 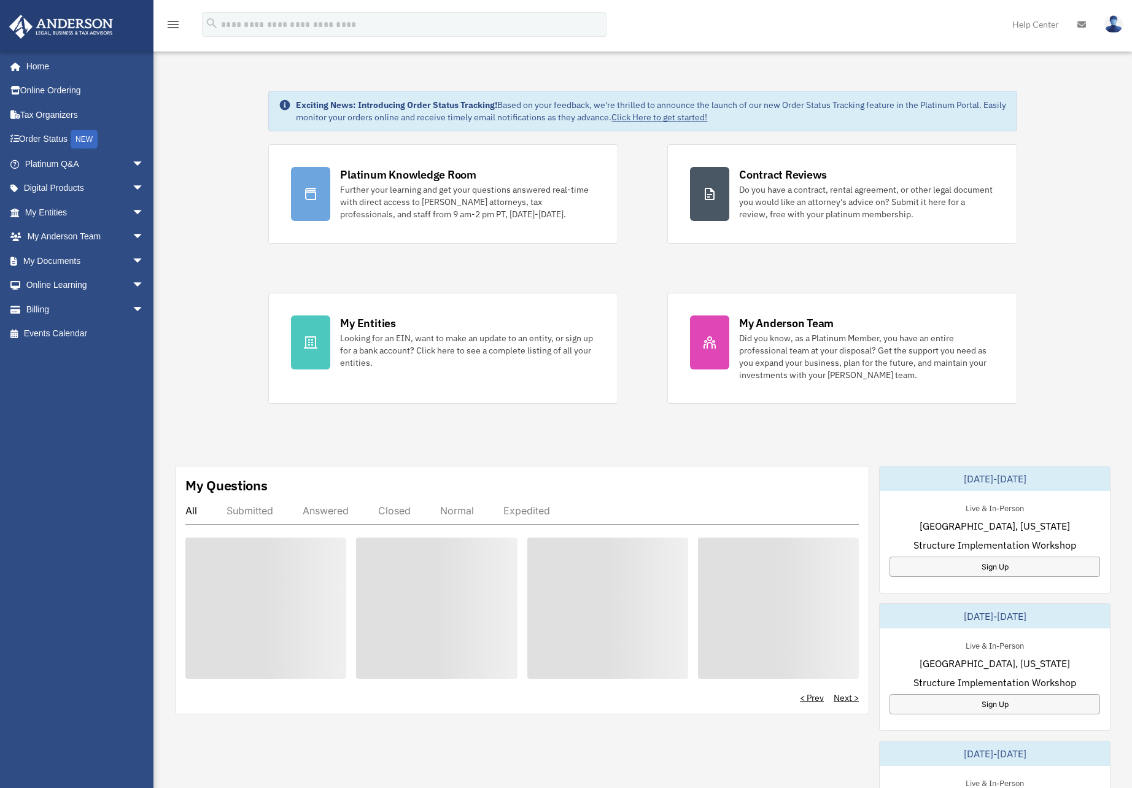 What do you see at coordinates (85, 139) in the screenshot?
I see `a: Order StatusNEW` at bounding box center [85, 139].